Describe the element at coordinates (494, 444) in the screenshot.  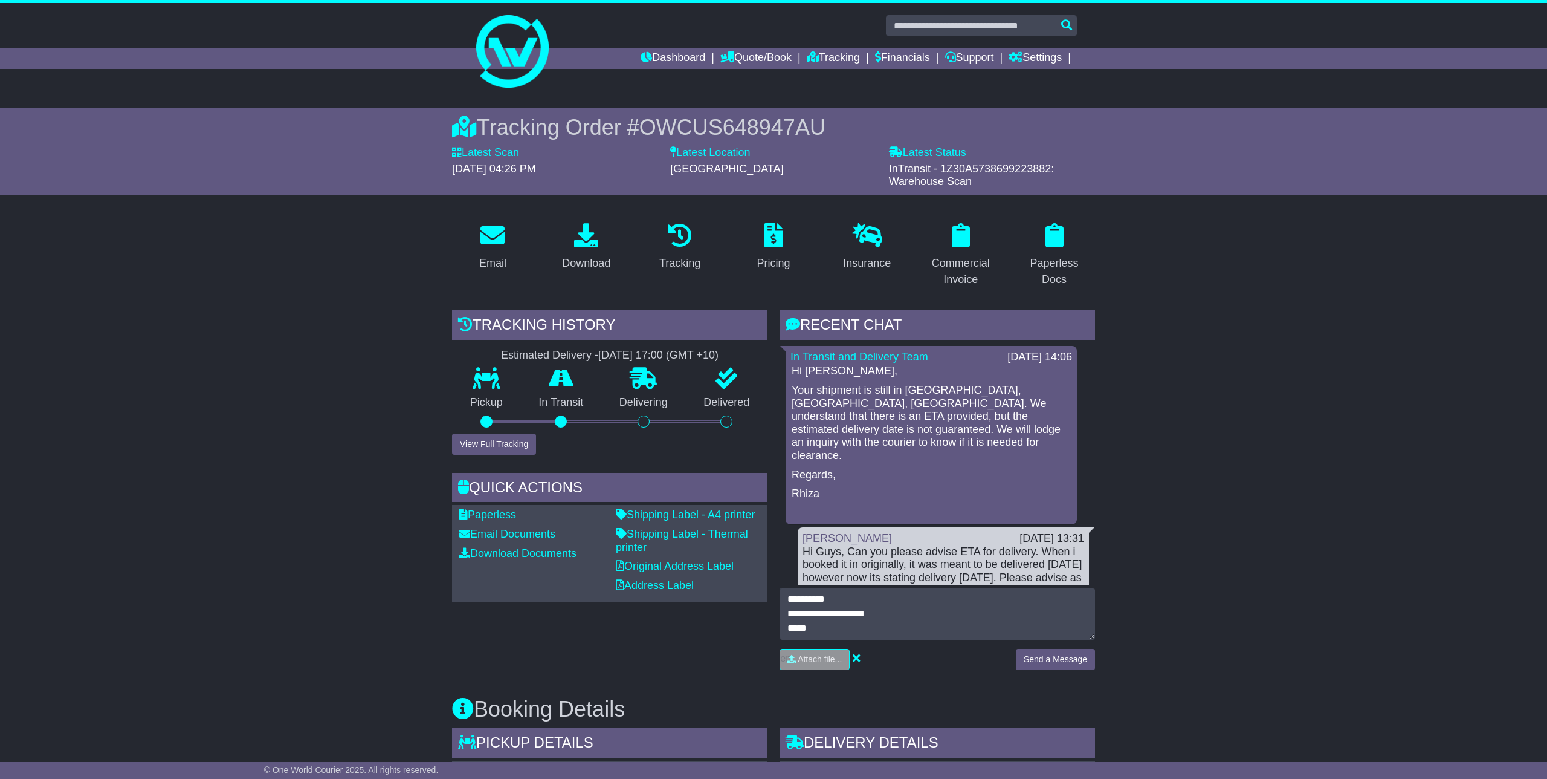
I see `button: View Full Tracking` at that location.